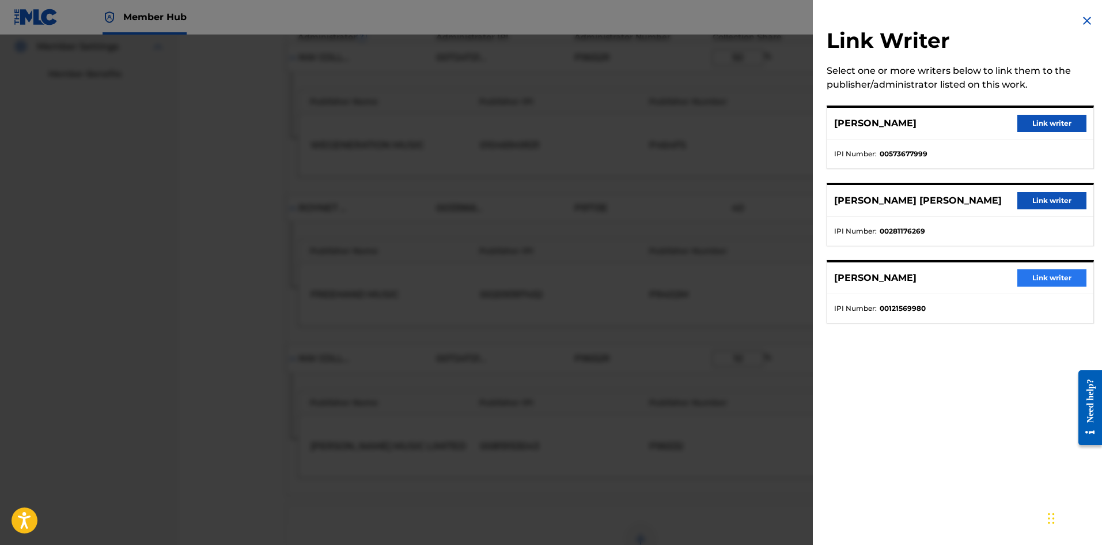 This screenshot has width=1102, height=545. Describe the element at coordinates (20, 39) in the screenshot. I see `div: Need help?` at that location.